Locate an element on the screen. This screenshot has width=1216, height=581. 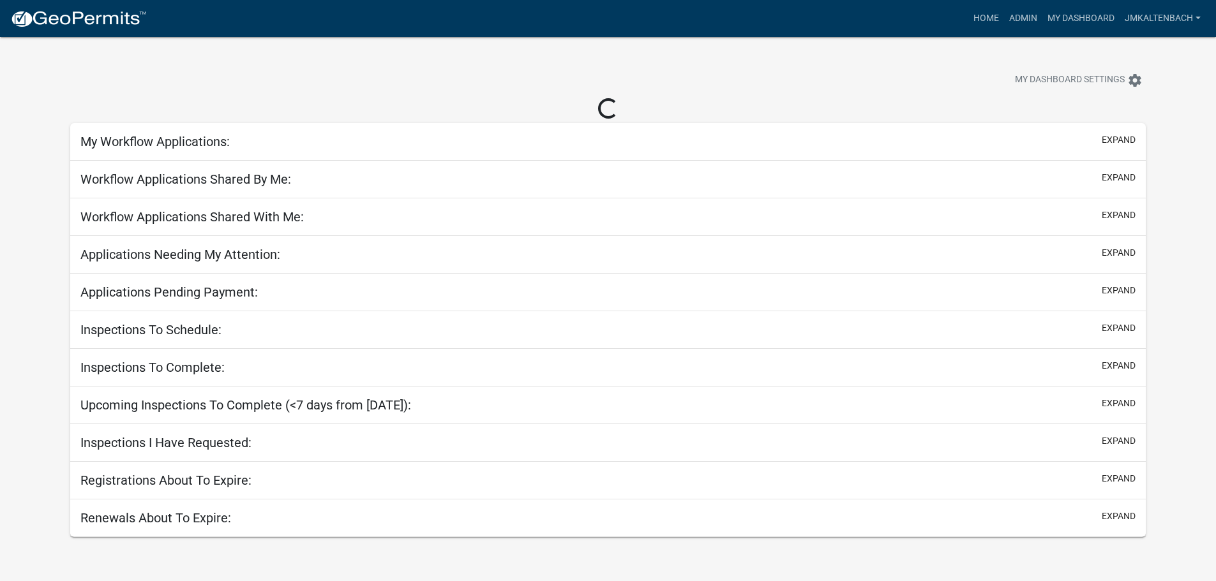
h5: Applications Needing My Attention: is located at coordinates (180, 255).